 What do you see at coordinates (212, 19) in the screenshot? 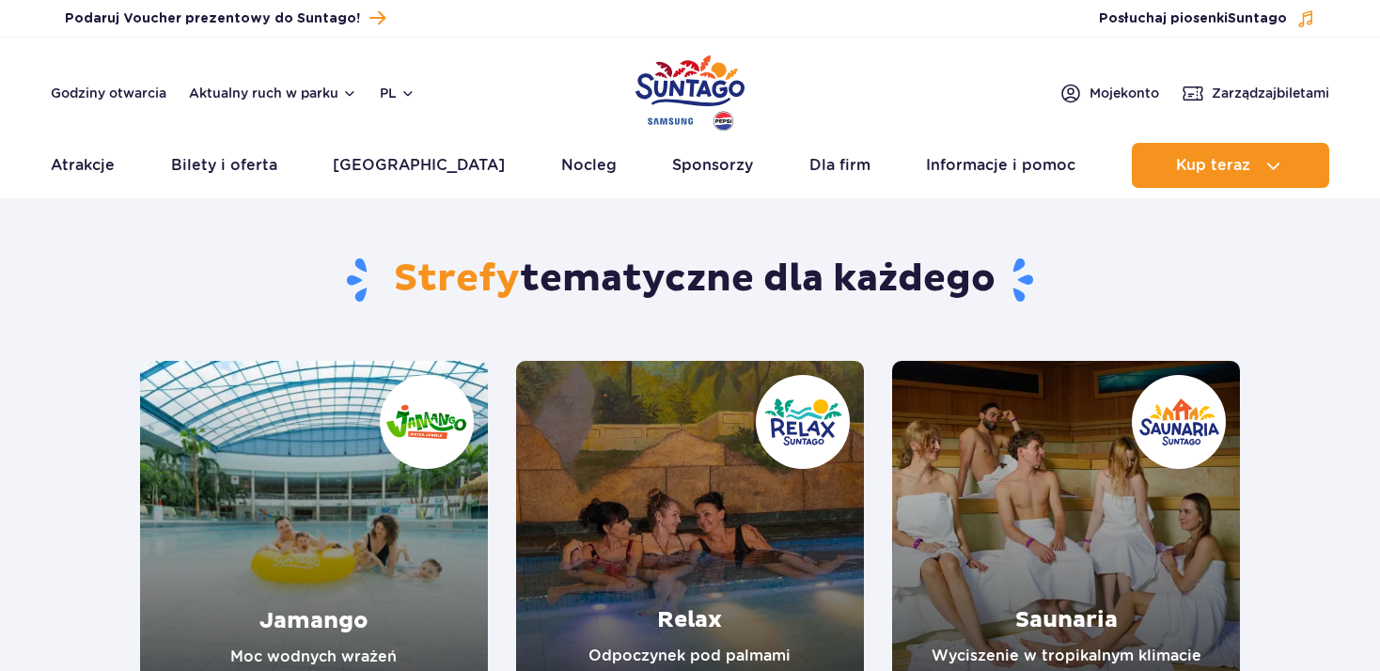
I see `span: Podaruj Voucher prezentowy do Suntago!` at bounding box center [212, 19].